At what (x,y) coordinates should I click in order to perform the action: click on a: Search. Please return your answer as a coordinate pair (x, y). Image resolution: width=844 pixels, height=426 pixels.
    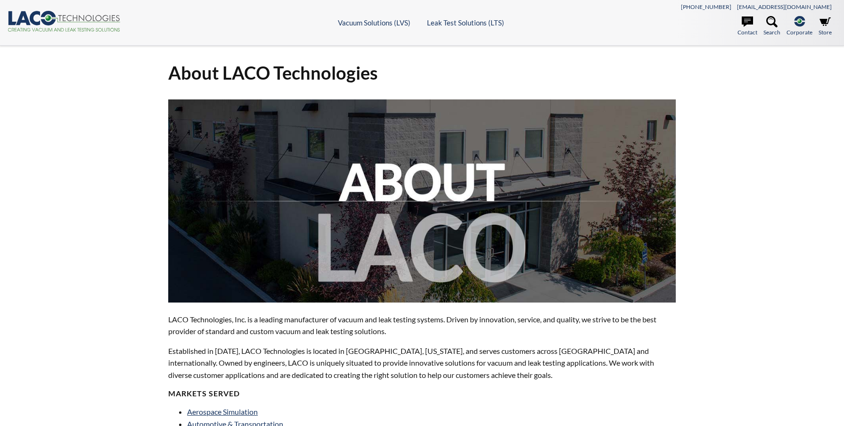
    Looking at the image, I should click on (772, 26).